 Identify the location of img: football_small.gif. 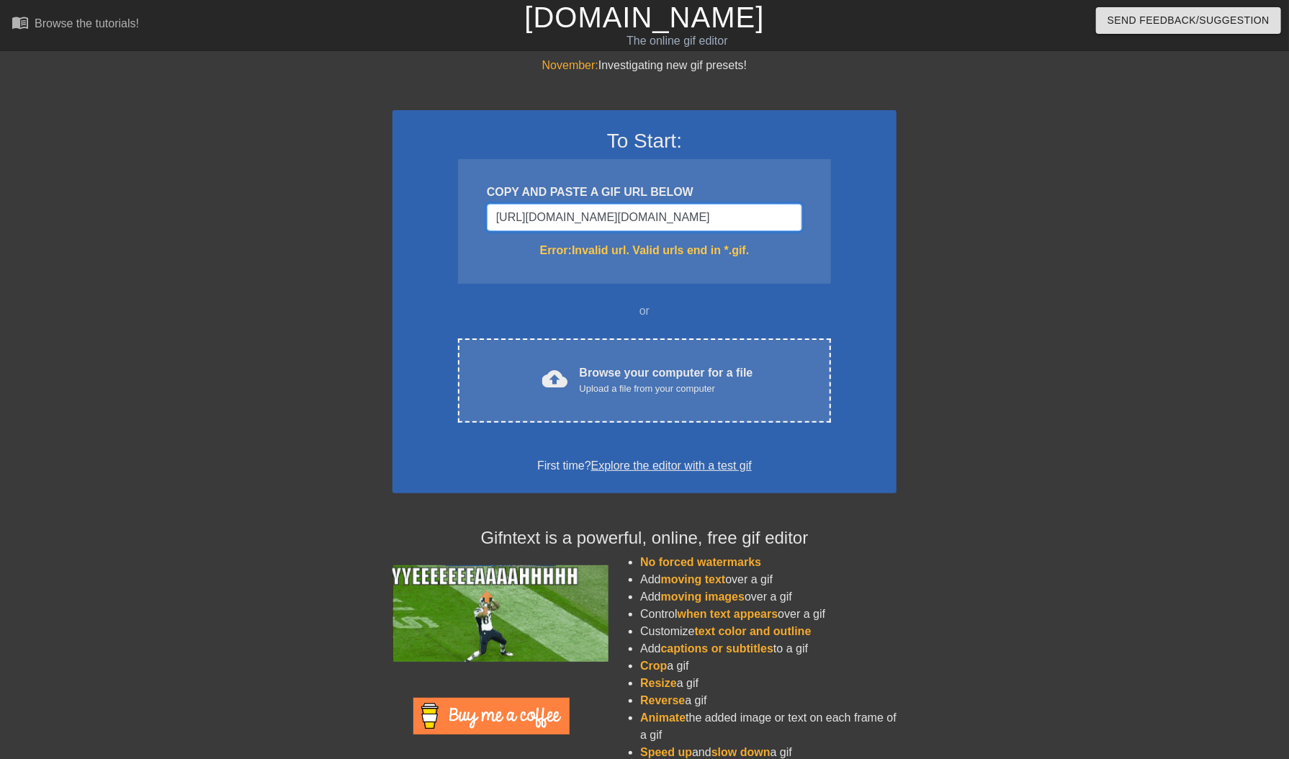
(500, 613).